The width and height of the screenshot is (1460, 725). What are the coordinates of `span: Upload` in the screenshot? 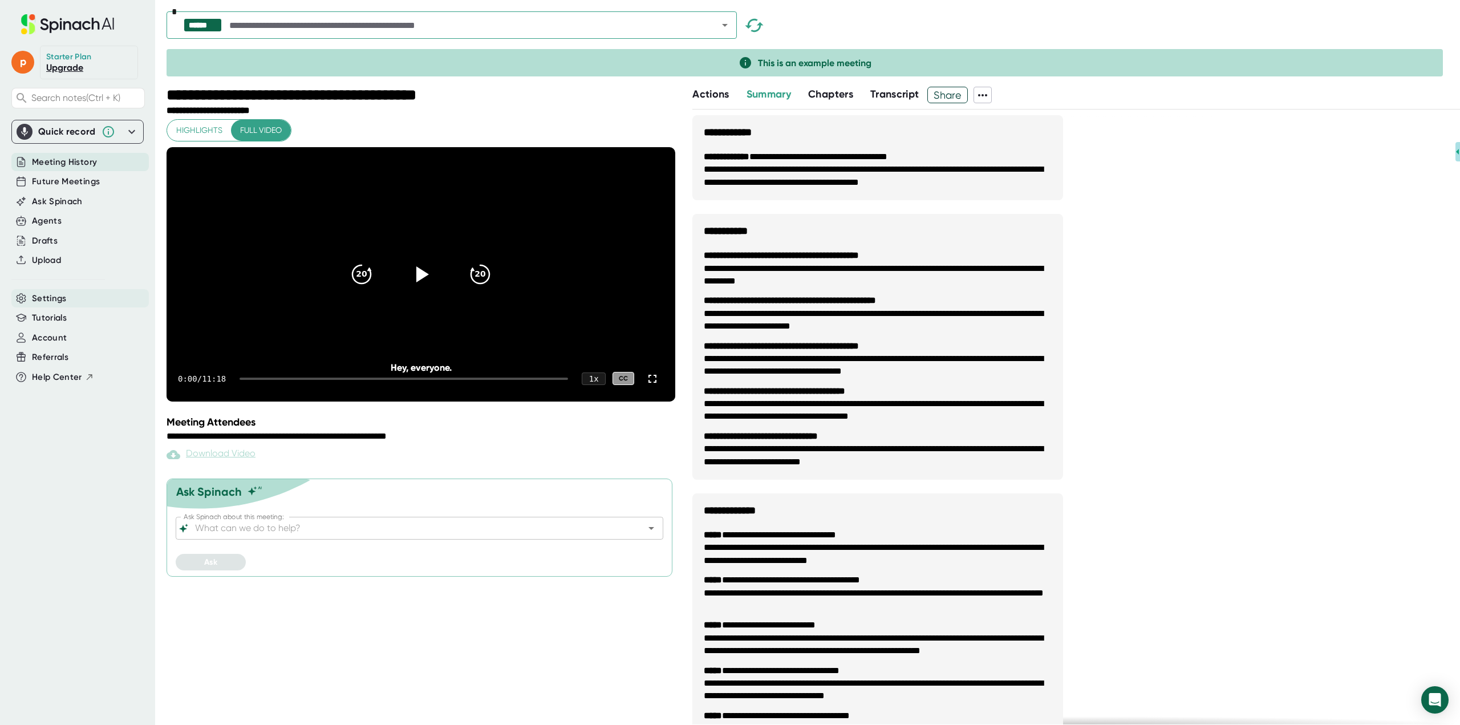 It's located at (46, 260).